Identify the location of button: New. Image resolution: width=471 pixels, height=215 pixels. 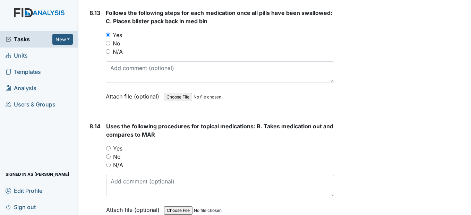
(63, 39).